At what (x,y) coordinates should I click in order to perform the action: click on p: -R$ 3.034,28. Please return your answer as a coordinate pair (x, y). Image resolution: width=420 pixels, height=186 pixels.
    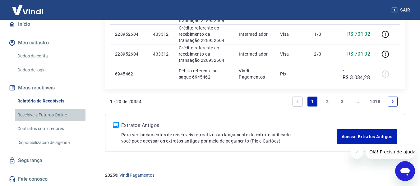
    Looking at the image, I should click on (357, 74).